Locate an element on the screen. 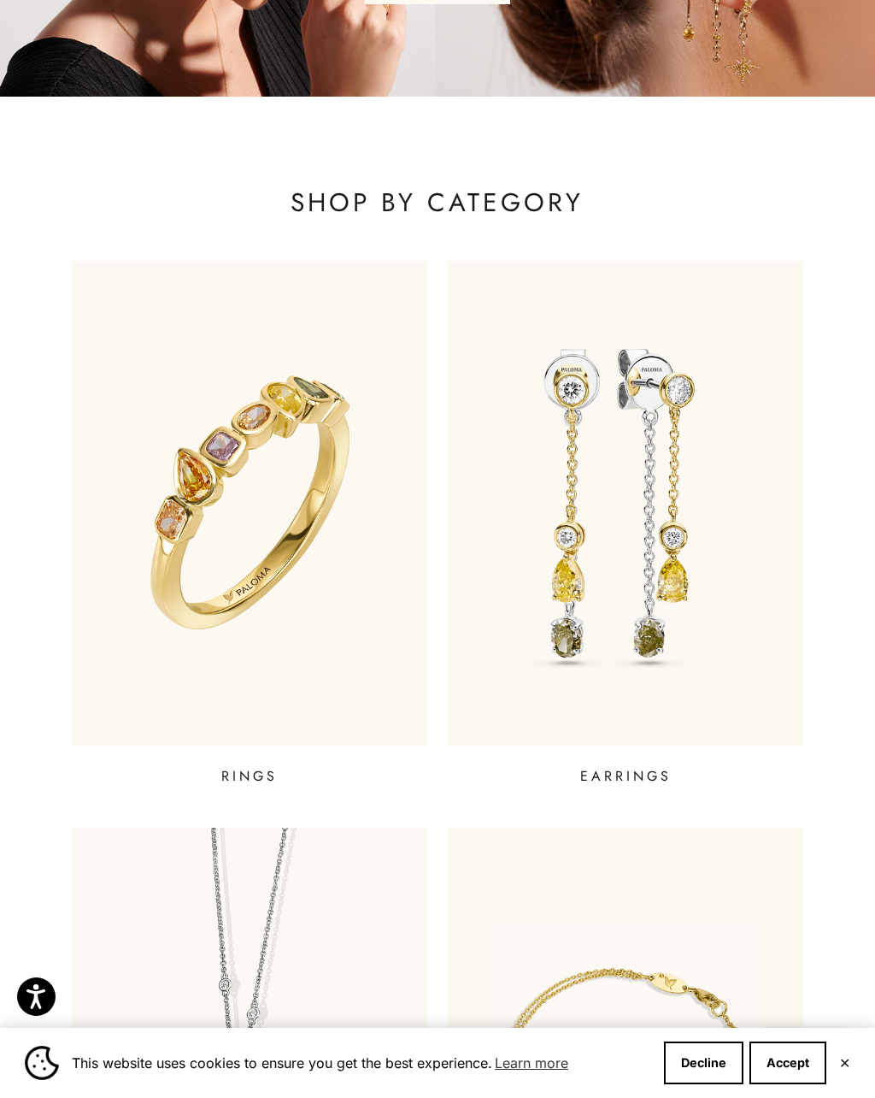 The image size is (875, 1098). button: Decline is located at coordinates (704, 1063).